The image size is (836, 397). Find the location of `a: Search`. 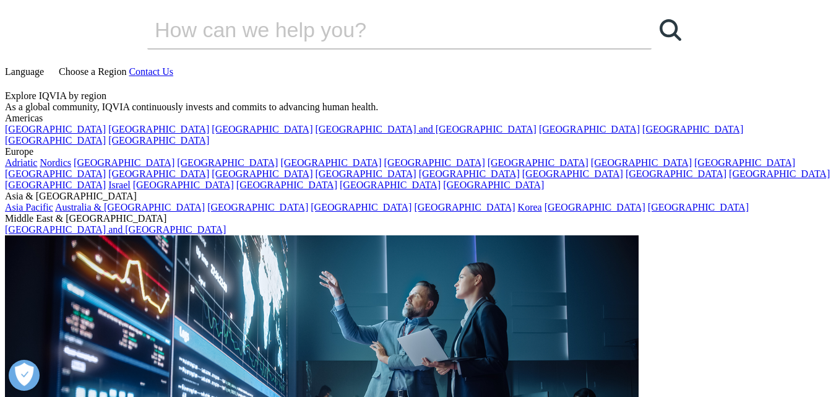

a: Search is located at coordinates (670, 30).